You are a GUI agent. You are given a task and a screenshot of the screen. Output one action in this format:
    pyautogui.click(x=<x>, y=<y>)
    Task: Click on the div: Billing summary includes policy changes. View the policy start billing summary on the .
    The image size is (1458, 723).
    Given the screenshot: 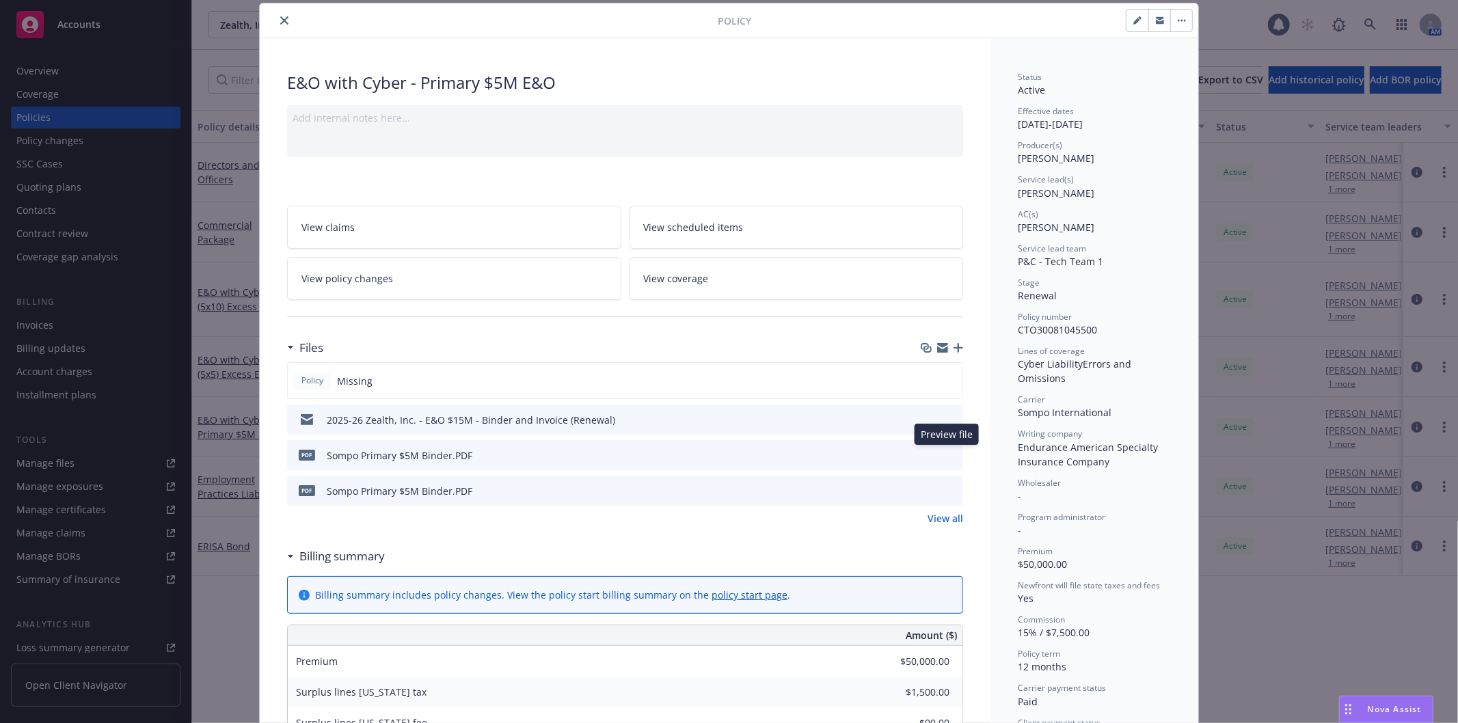 What is the action you would take?
    pyautogui.click(x=552, y=595)
    